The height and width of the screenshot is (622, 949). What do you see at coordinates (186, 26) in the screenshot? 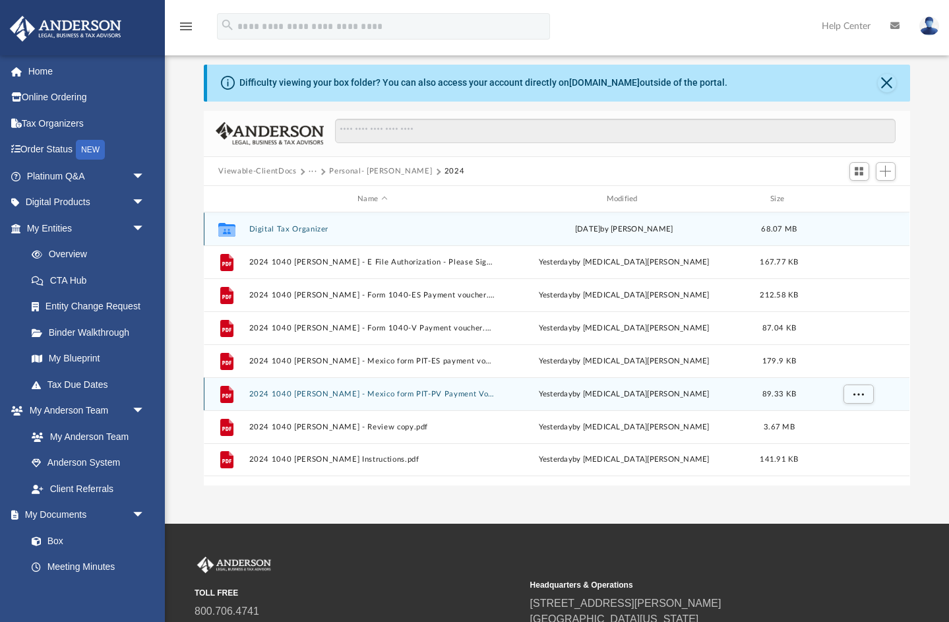
I see `i: menu` at bounding box center [186, 26].